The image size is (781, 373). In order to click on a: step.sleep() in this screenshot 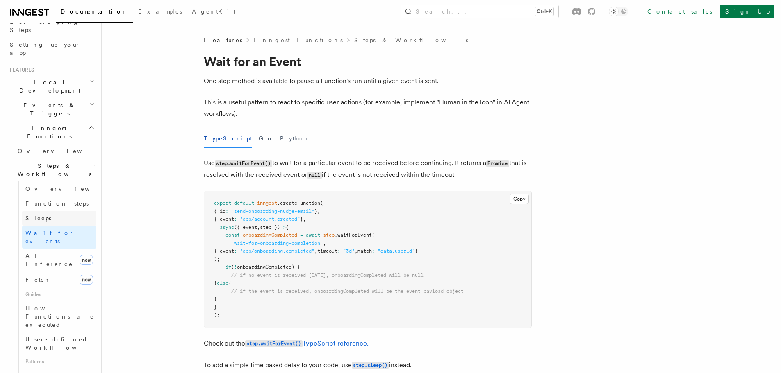, I will do `click(370, 365)`.